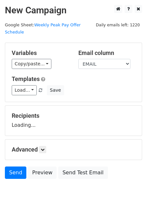 The height and width of the screenshot is (200, 147). What do you see at coordinates (31, 64) in the screenshot?
I see `a: Copy/paste...` at bounding box center [31, 64].